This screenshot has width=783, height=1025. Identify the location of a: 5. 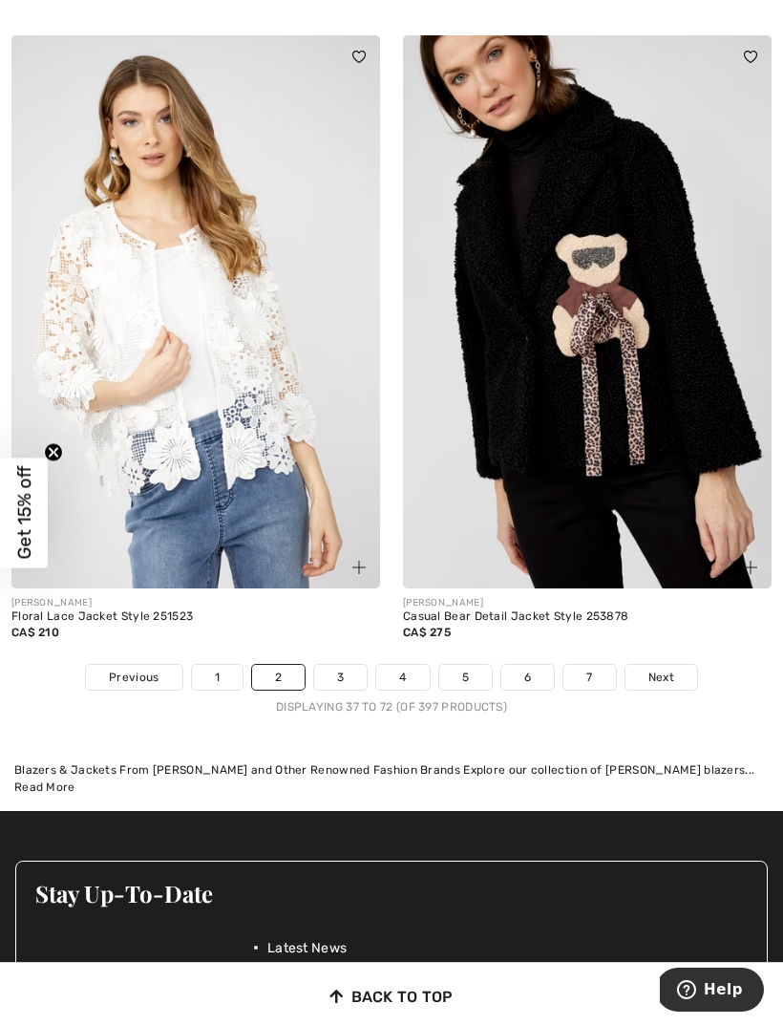
(465, 677).